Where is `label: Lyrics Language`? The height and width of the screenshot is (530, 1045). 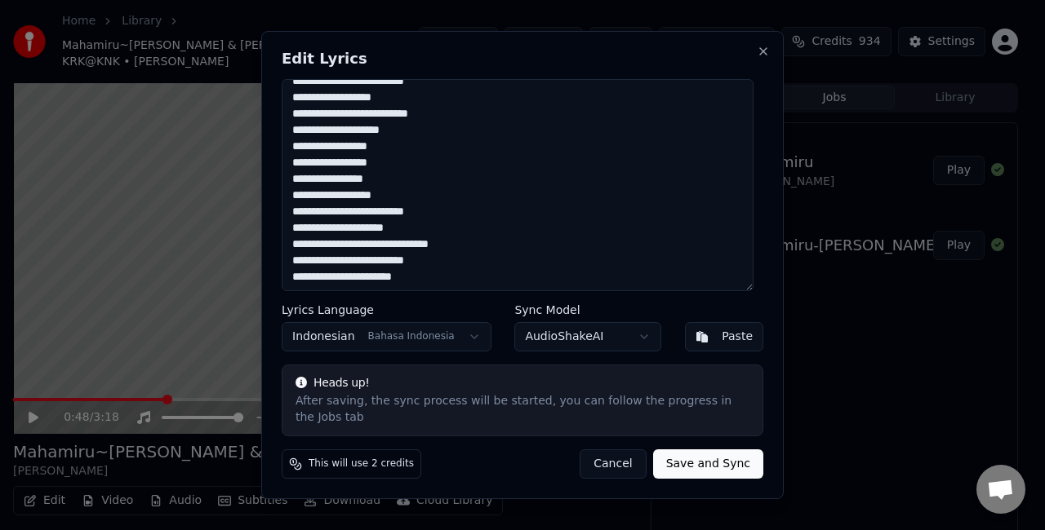
label: Lyrics Language is located at coordinates (386, 310).